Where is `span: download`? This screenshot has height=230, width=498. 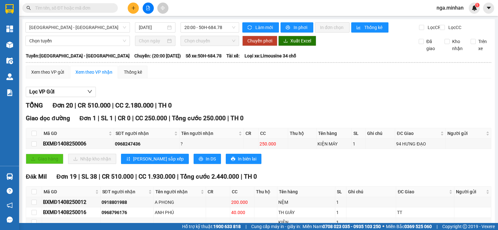 span: download is located at coordinates (286, 41).